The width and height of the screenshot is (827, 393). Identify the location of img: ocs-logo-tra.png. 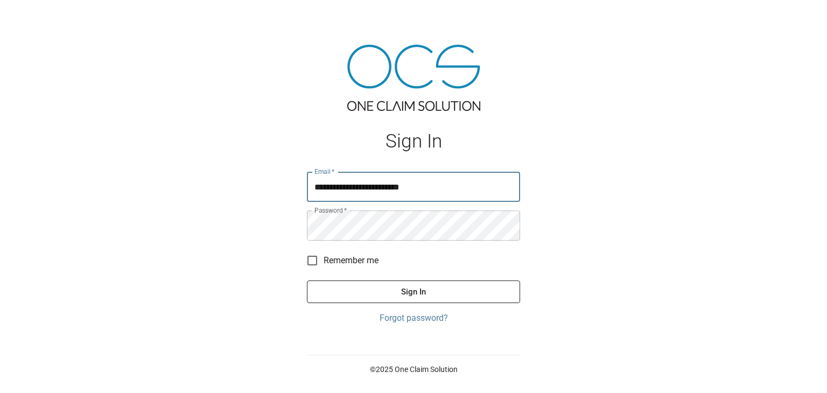
(413, 77).